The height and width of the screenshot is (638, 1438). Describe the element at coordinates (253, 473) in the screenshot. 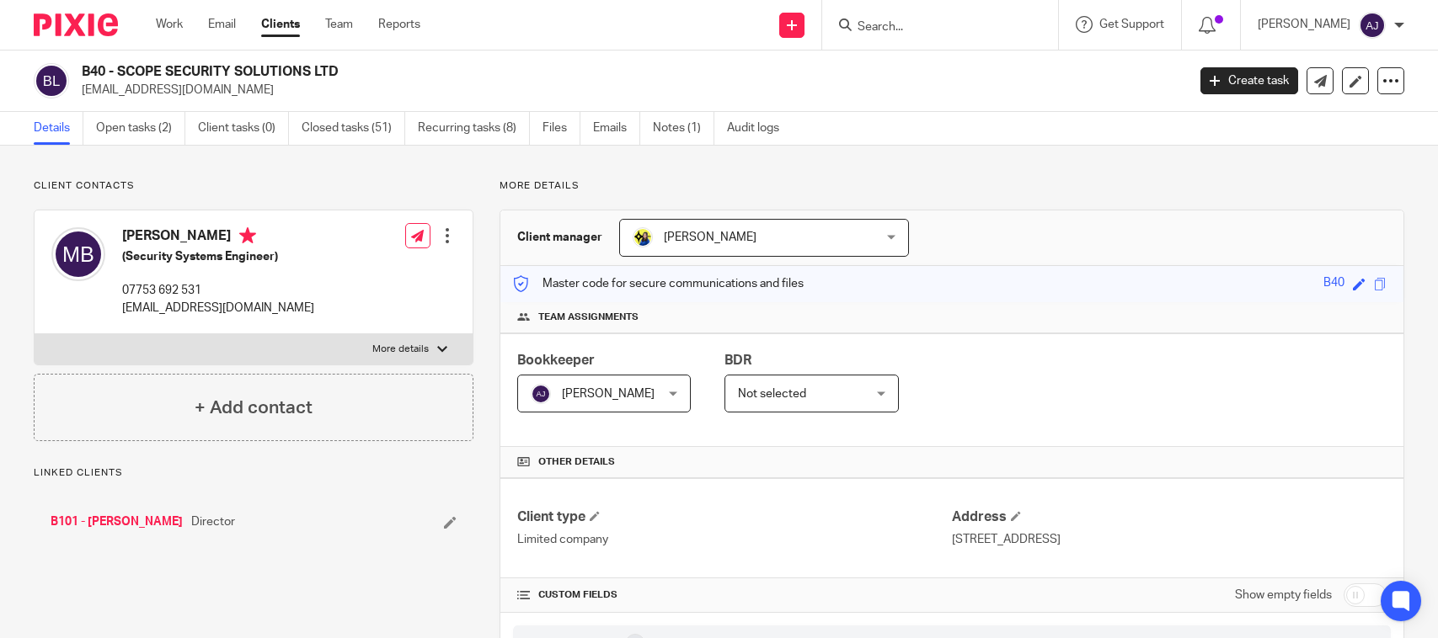

I see `p: Linked clients` at that location.